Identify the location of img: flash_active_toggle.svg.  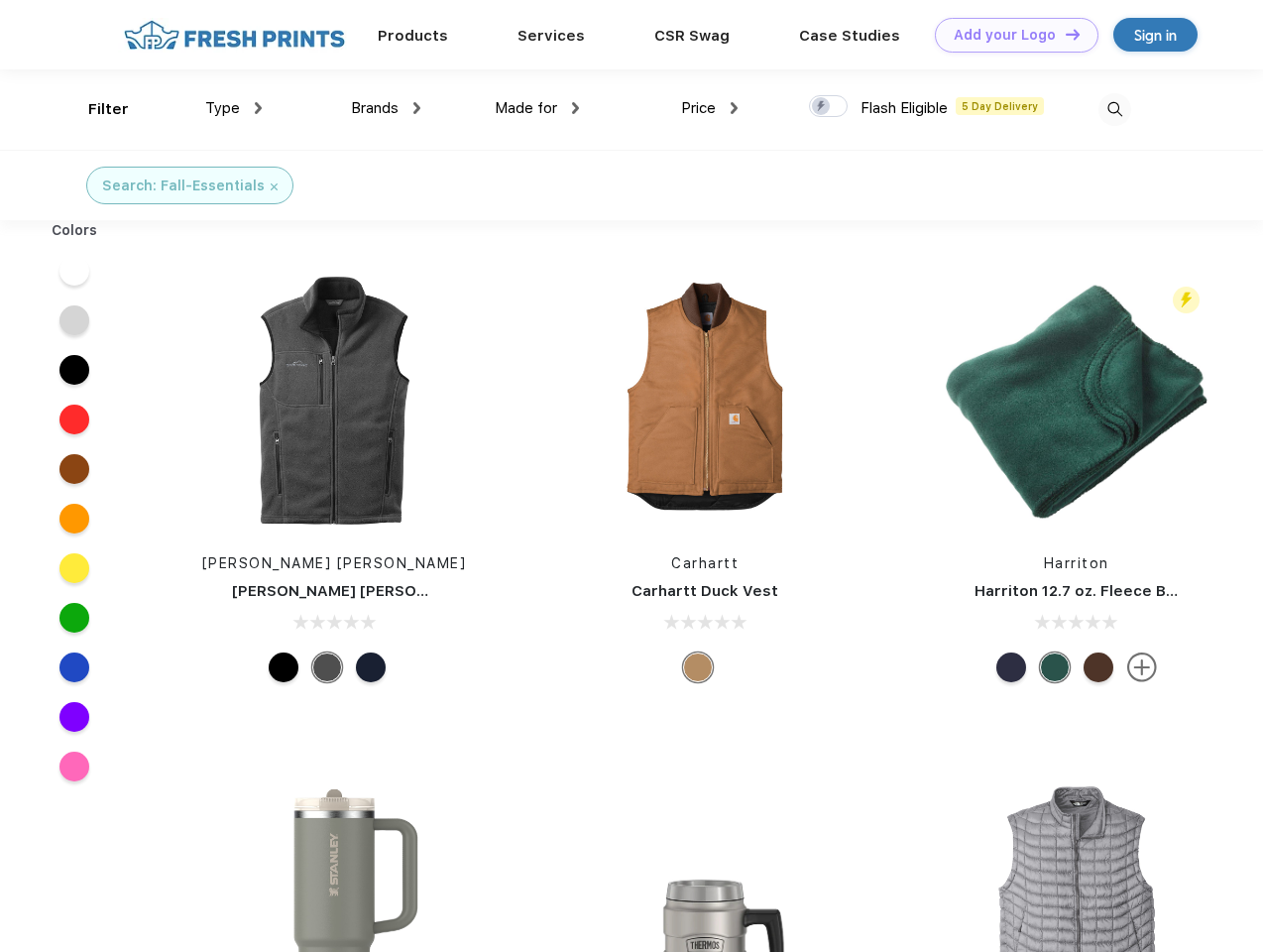
(1186, 299).